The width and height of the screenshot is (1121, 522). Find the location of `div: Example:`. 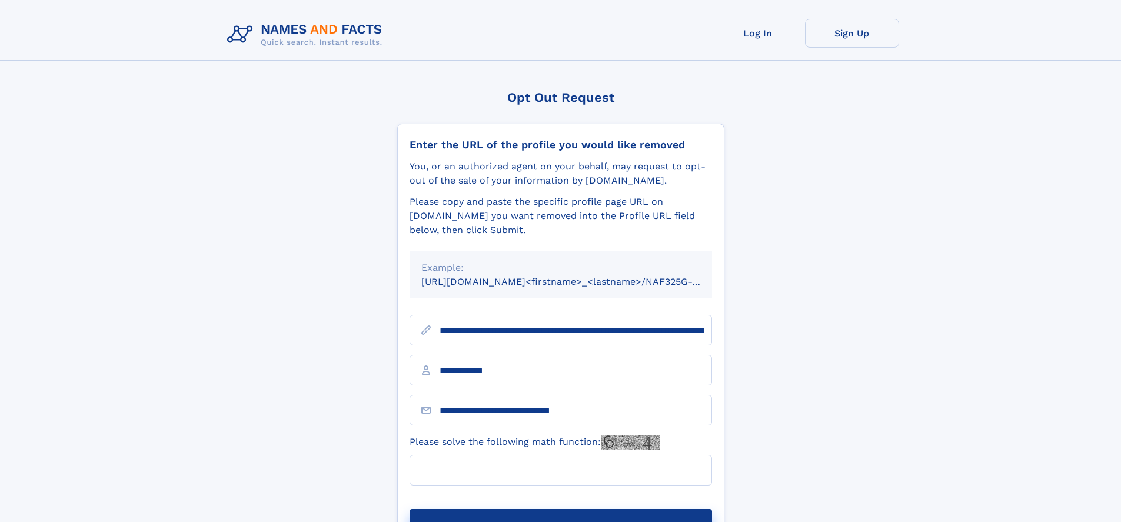

div: Example: is located at coordinates (561, 268).